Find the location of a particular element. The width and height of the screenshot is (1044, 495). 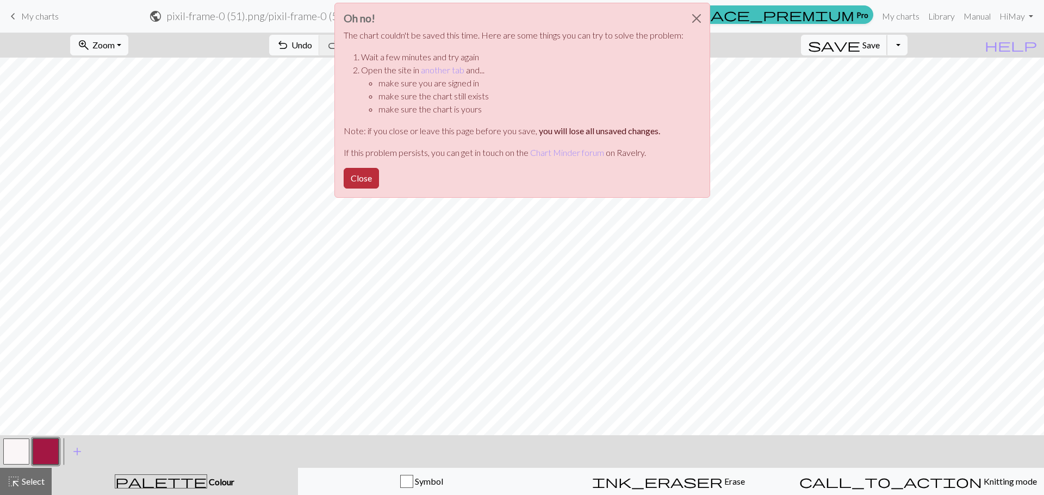

li: make sure the chart is yours is located at coordinates (531, 109).